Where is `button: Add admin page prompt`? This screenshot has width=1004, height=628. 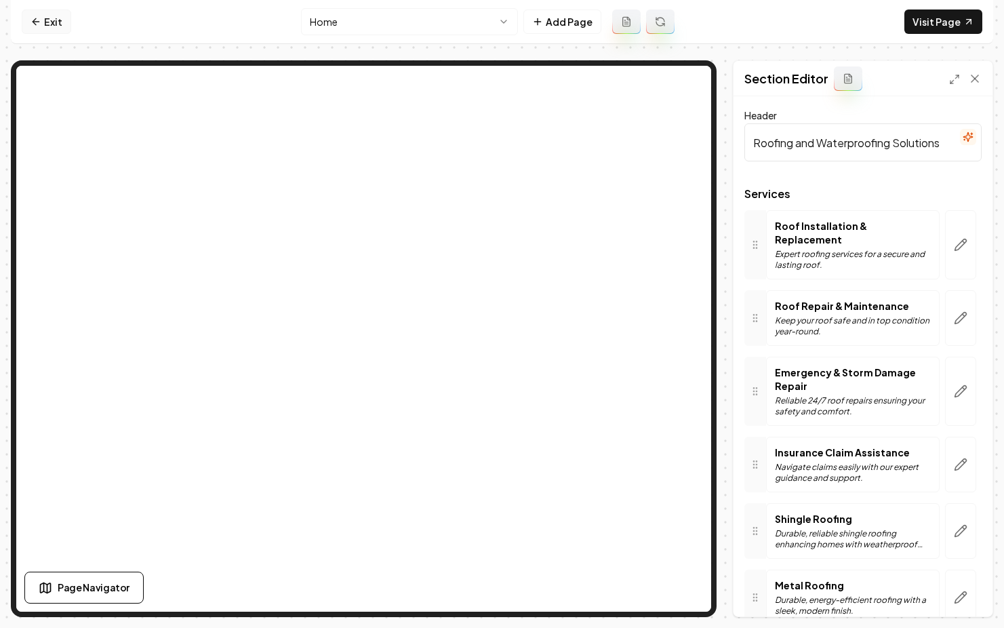
button: Add admin page prompt is located at coordinates (626, 22).